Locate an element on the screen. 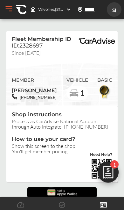  span: How to use your card? is located at coordinates (62, 140).